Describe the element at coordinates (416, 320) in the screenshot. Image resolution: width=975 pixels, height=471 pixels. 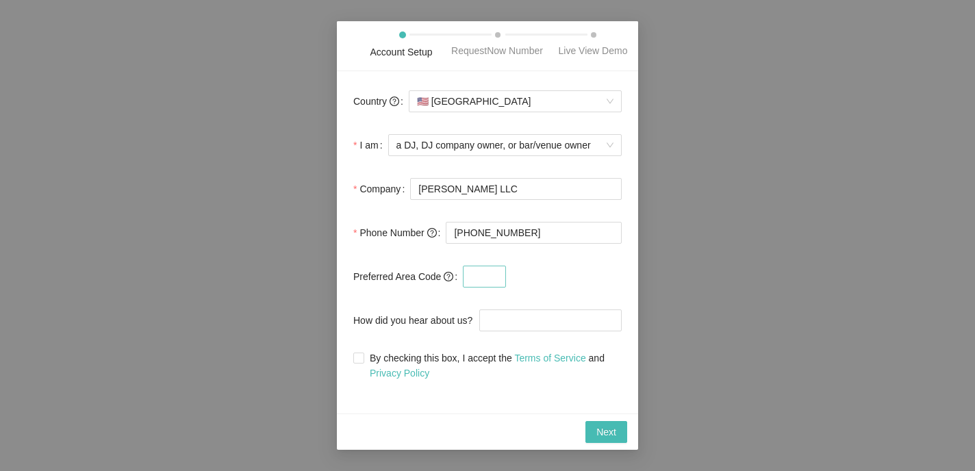
I see `label: How did you hear about us?` at that location.